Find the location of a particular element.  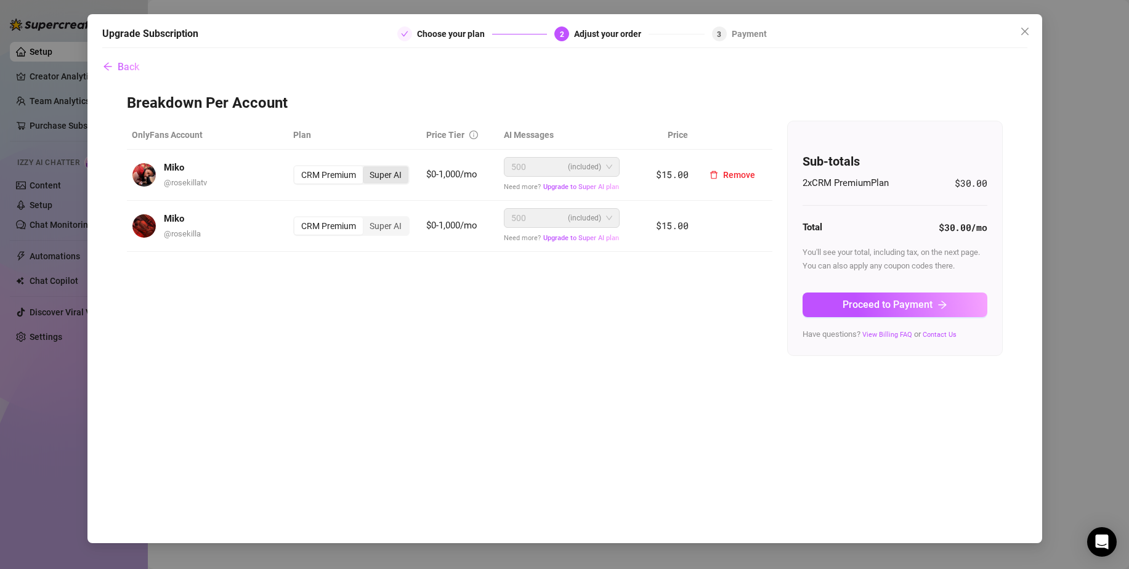

span: info-circle is located at coordinates (474, 135).